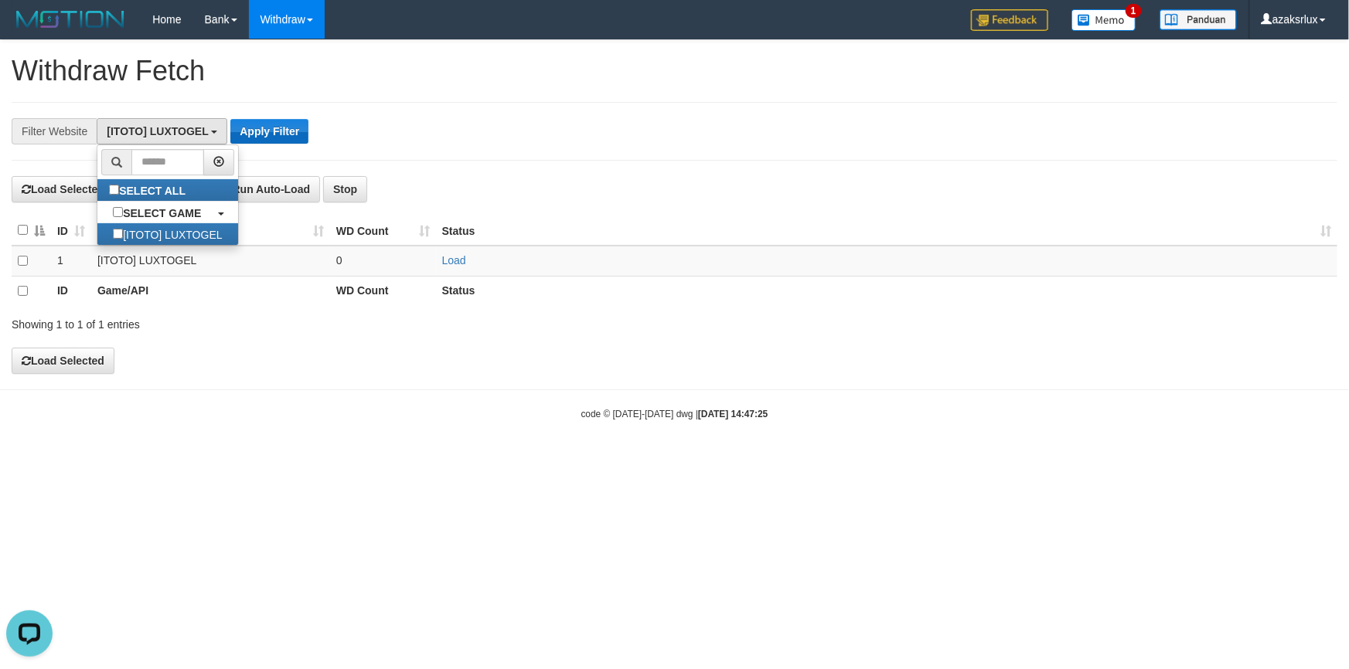 The image size is (1349, 669). I want to click on div: Filter Website, so click(54, 131).